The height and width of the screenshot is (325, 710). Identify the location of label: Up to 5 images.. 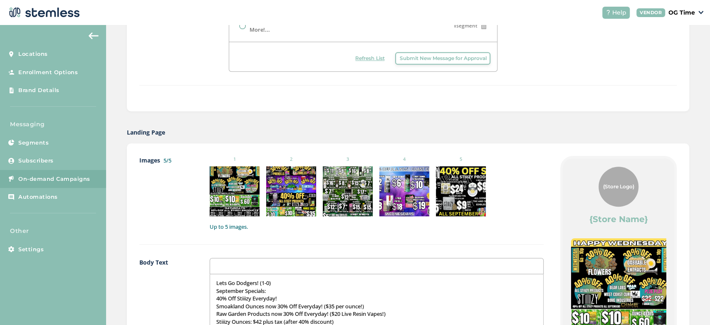
(377, 227).